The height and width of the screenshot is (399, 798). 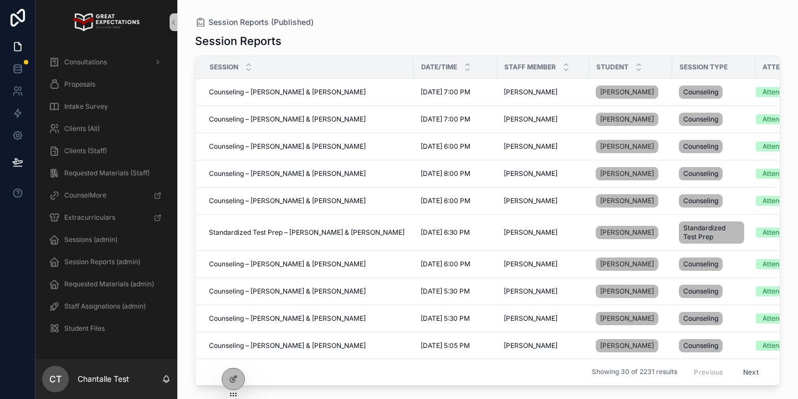 What do you see at coordinates (106, 217) in the screenshot?
I see `a: Extracurriculars` at bounding box center [106, 217].